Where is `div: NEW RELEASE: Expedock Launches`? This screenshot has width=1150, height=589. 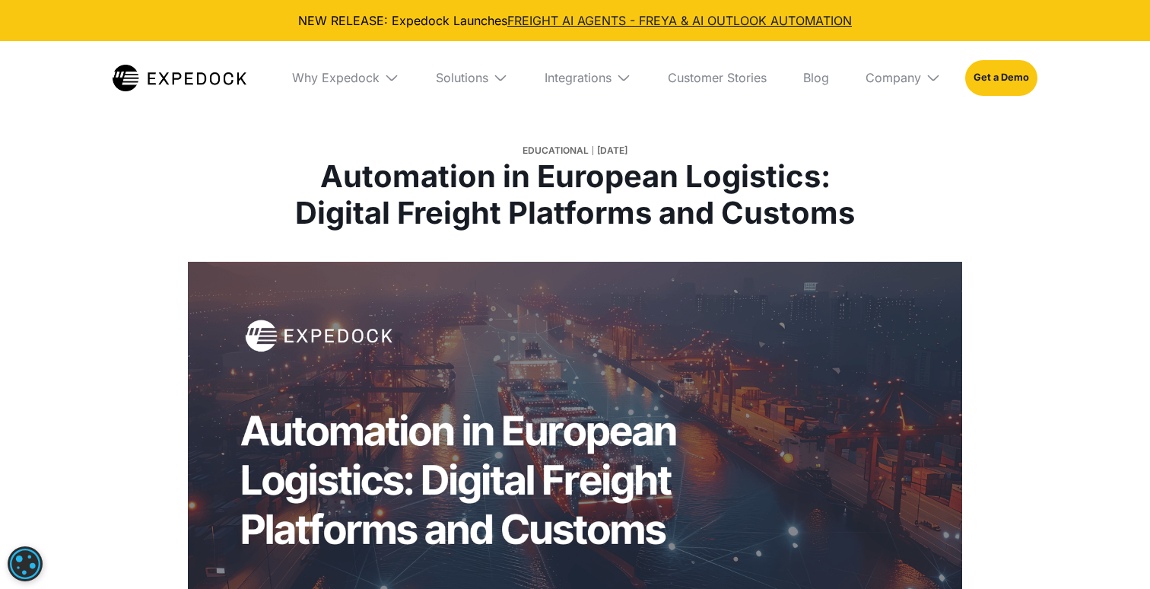 div: NEW RELEASE: Expedock Launches is located at coordinates (575, 21).